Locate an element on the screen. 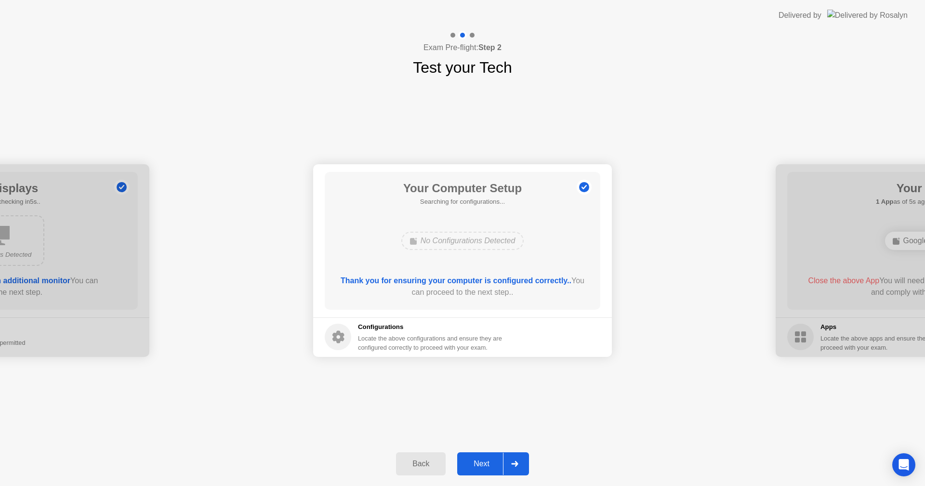 The height and width of the screenshot is (486, 925). b: Thank you for ensuring your computer is configured correctly.. is located at coordinates (456, 280).